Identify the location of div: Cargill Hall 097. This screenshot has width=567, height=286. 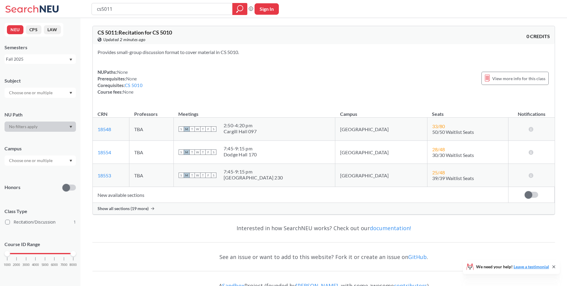
(240, 131).